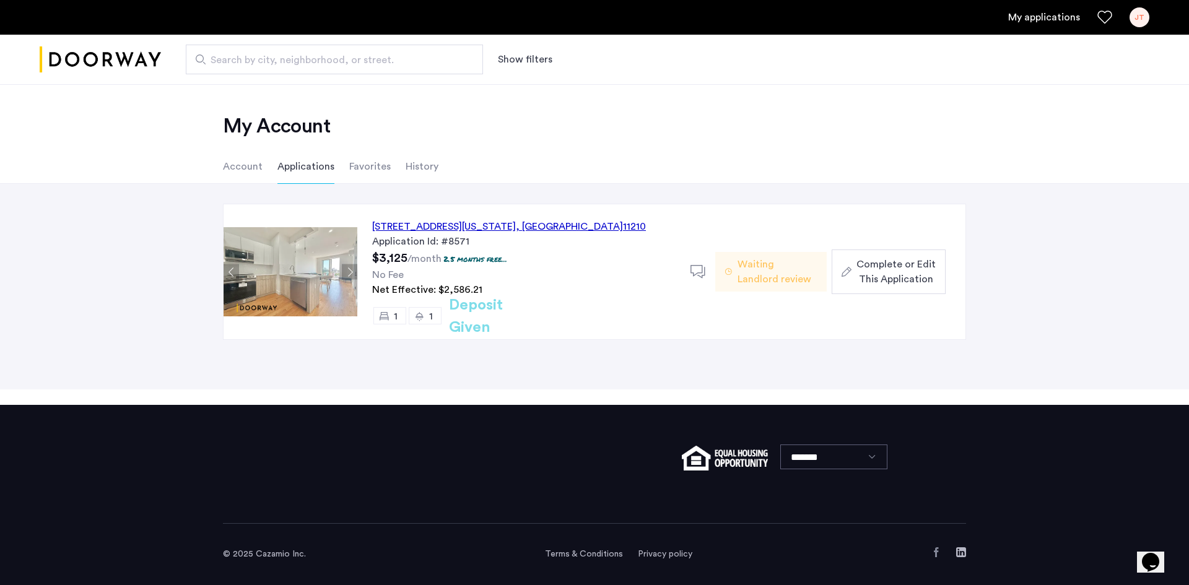 This screenshot has height=585, width=1189. Describe the element at coordinates (584, 554) in the screenshot. I see `a: Terms and conditions` at that location.